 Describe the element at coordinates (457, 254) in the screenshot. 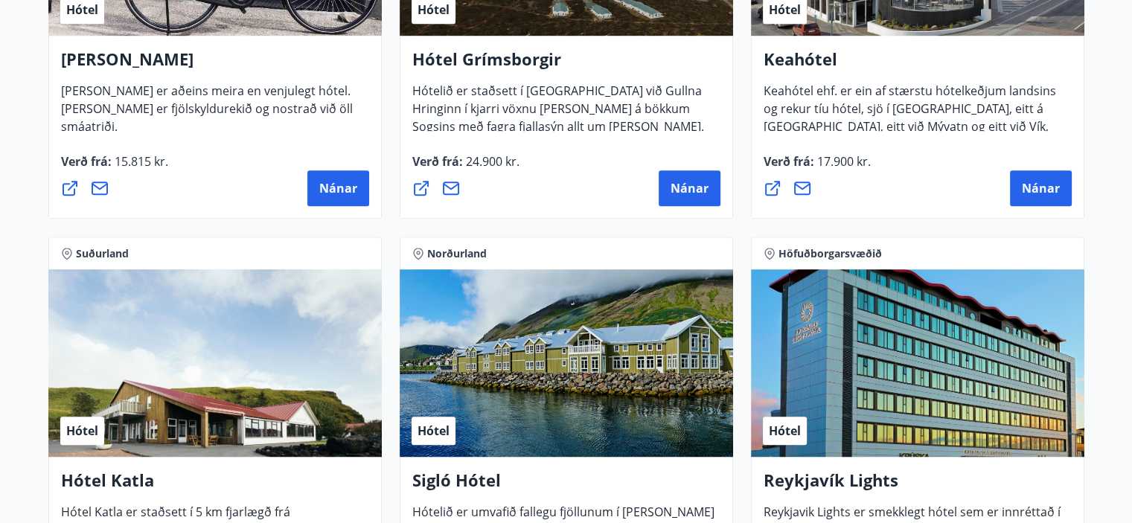

I see `span: Norðurland` at that location.